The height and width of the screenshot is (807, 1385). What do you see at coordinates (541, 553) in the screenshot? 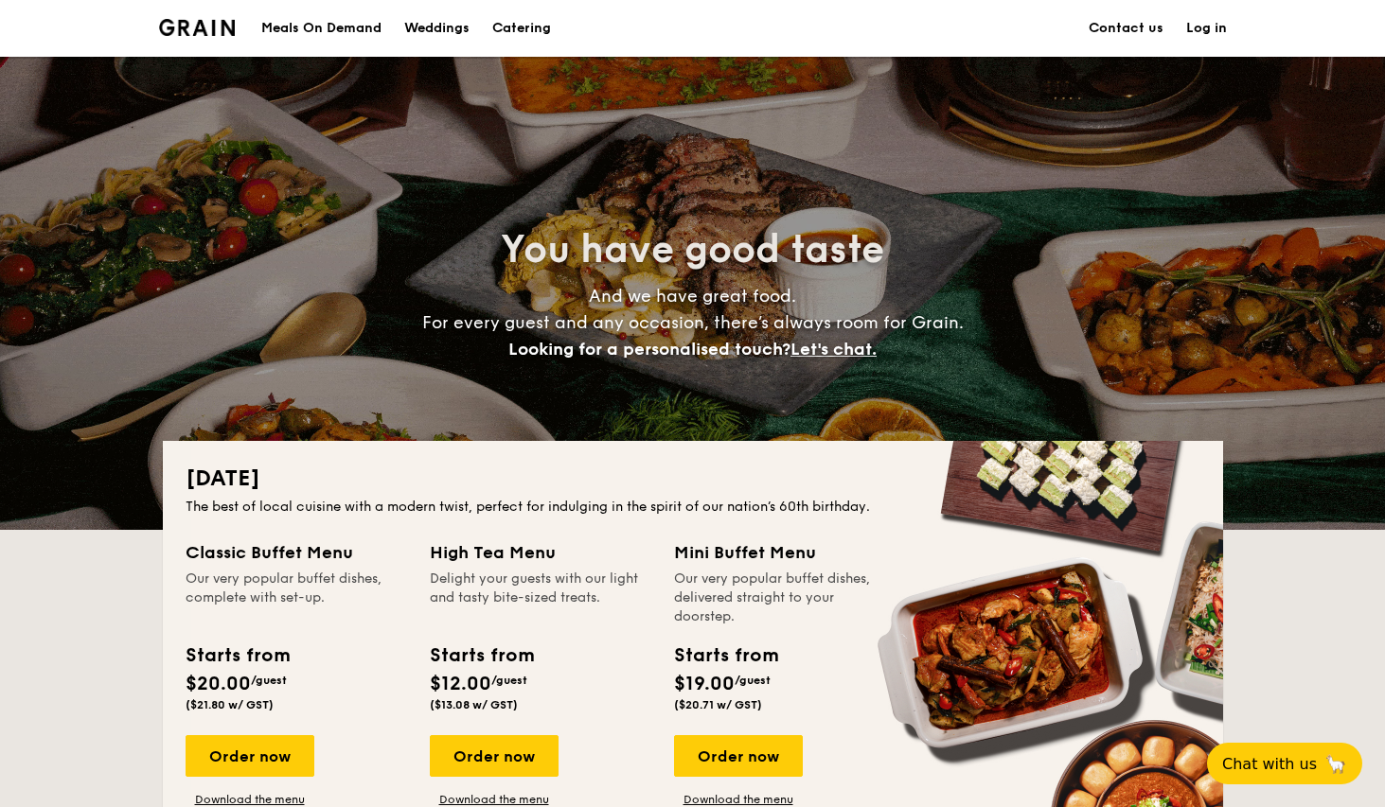
I see `div: High Tea Menu` at bounding box center [541, 553].